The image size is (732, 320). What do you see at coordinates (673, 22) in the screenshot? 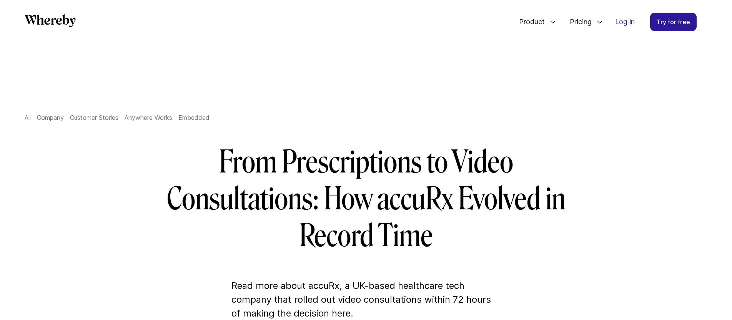
I see `a: Try for free` at bounding box center [673, 22].